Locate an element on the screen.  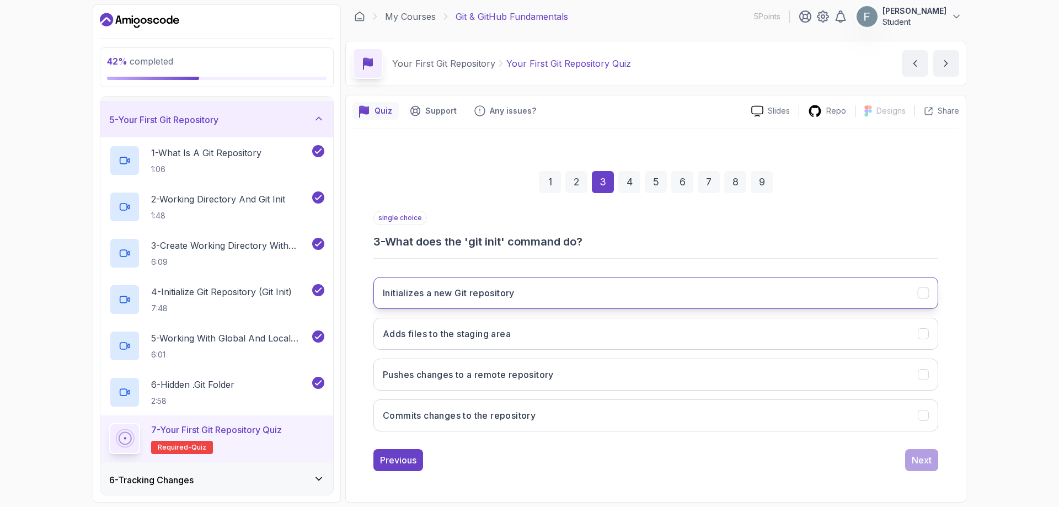
div: 4 is located at coordinates (629, 182).